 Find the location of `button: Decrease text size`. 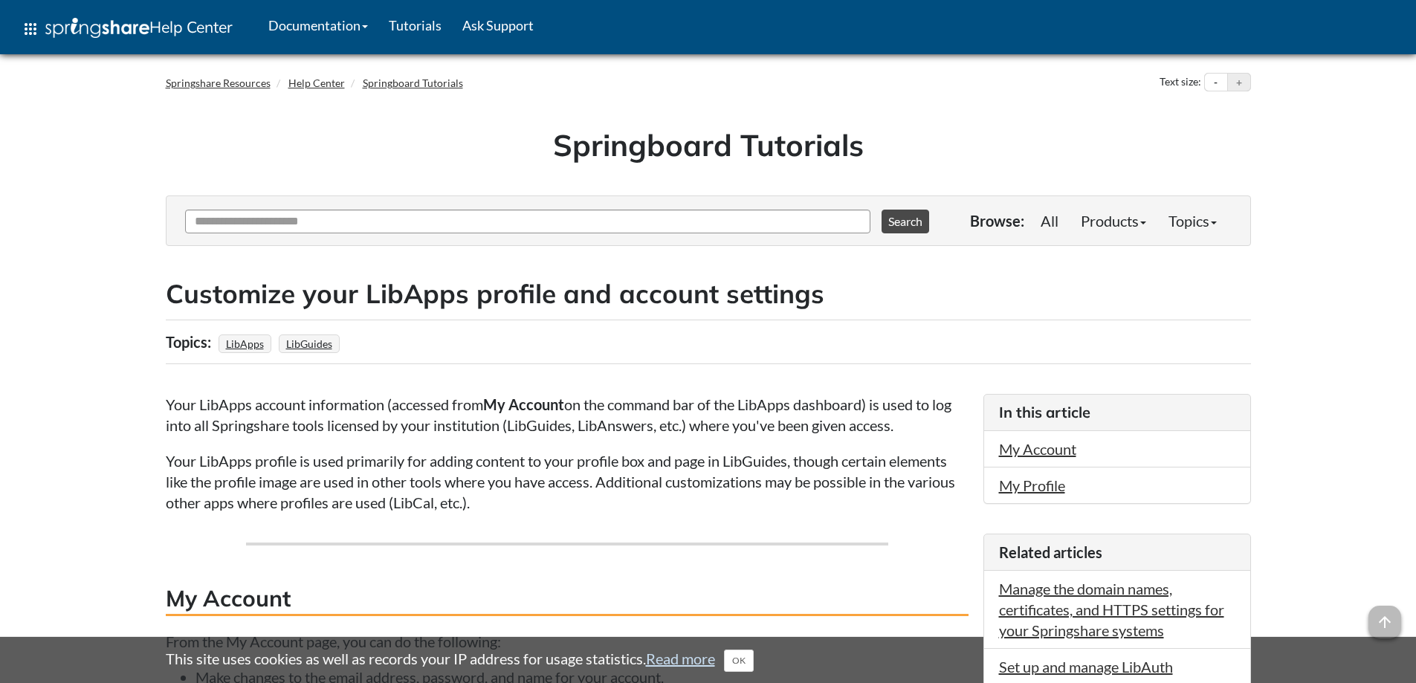

button: Decrease text size is located at coordinates (1216, 83).